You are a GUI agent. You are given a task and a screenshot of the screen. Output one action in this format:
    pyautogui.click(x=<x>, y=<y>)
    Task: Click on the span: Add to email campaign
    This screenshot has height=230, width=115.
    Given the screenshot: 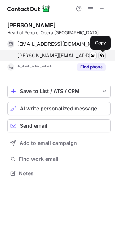 What is the action you would take?
    pyautogui.click(x=48, y=143)
    